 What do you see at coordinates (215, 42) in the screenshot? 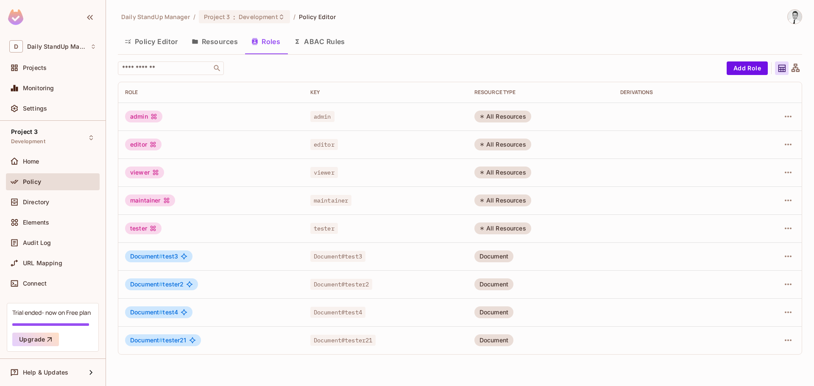
I see `button: Resources` at bounding box center [215, 42].